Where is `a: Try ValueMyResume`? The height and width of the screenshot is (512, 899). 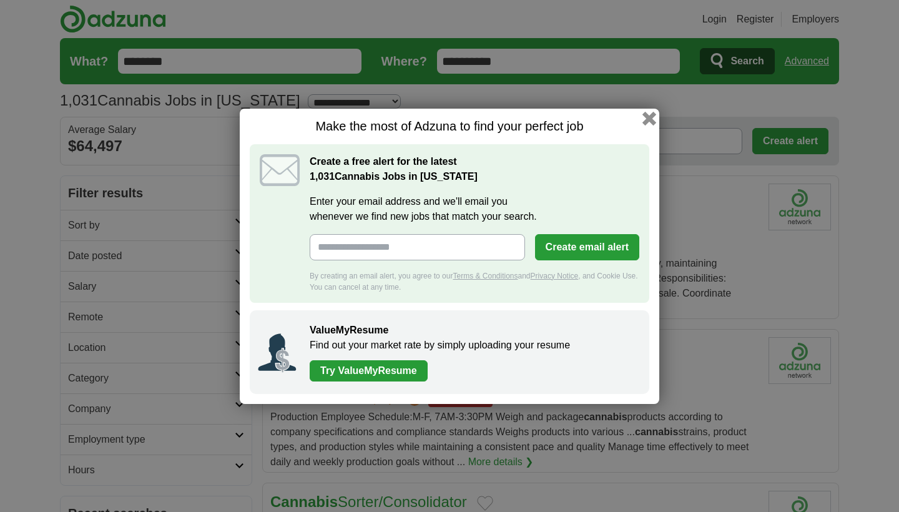 a: Try ValueMyResume is located at coordinates (368, 371).